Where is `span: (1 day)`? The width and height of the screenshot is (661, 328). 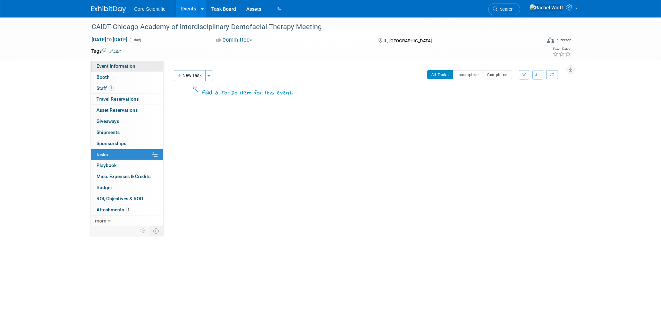
span: (1 day) is located at coordinates (135, 40).